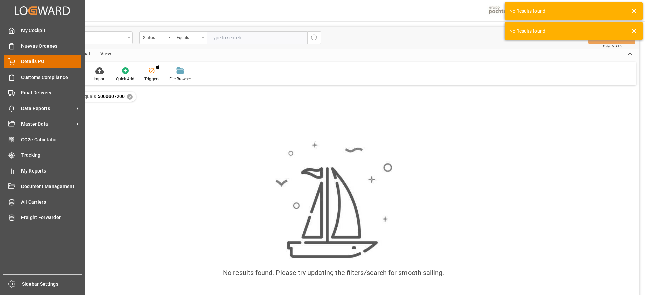  What do you see at coordinates (257, 38) in the screenshot?
I see `input: Type to search` at bounding box center [257, 38].